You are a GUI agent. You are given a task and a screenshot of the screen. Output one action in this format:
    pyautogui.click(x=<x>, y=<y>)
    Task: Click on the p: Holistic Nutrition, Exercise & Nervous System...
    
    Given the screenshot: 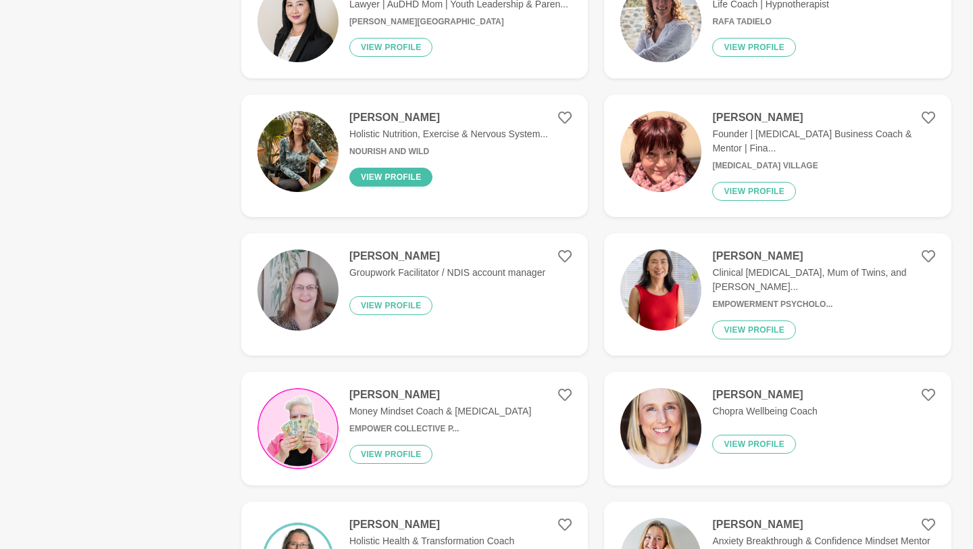 What is the action you would take?
    pyautogui.click(x=449, y=134)
    